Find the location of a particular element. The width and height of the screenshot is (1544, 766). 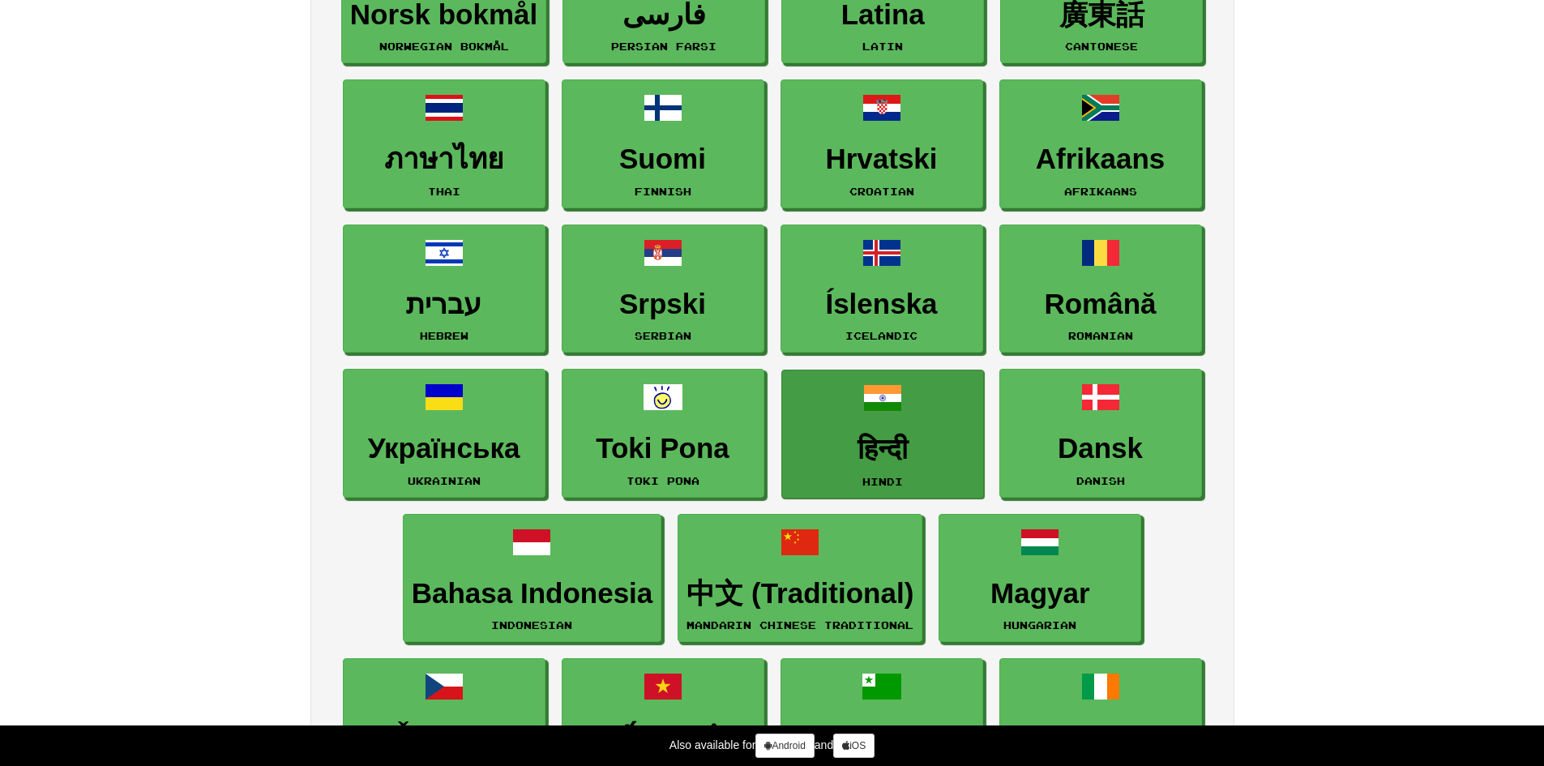

a: AfrikaansAfrikaans is located at coordinates (1100, 143).